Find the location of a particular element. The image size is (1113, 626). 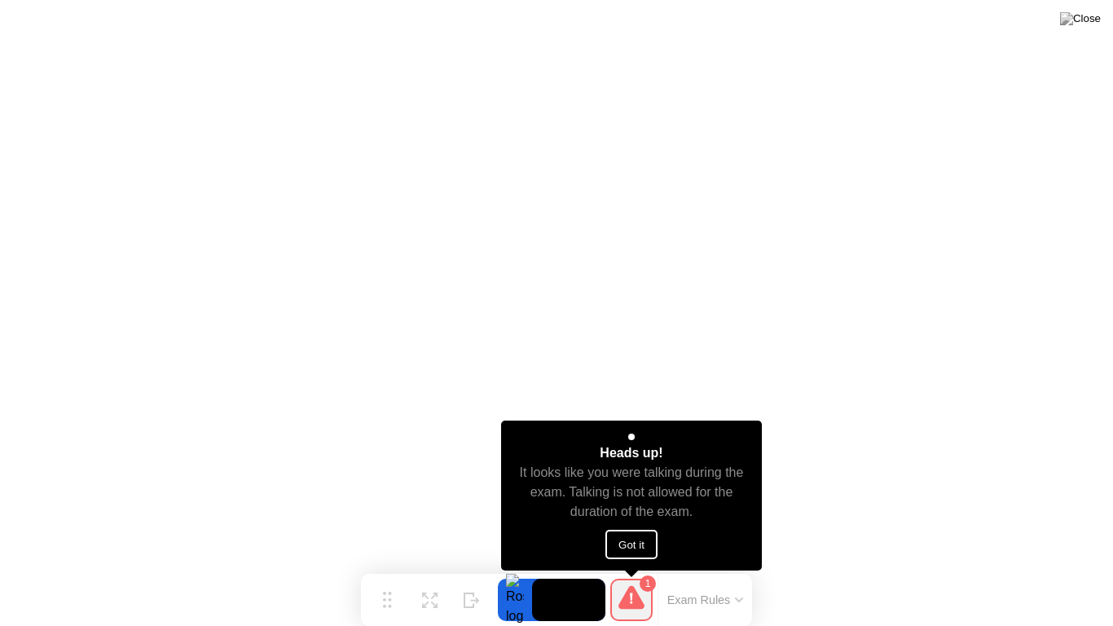

button: Exam Rules is located at coordinates (706, 600).